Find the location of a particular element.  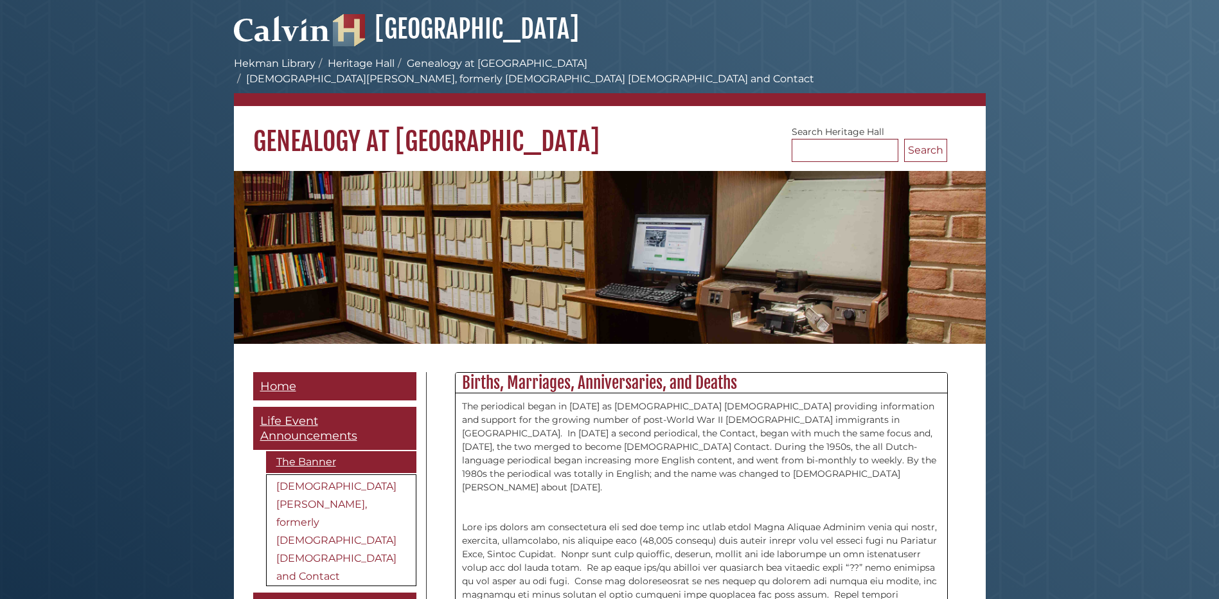

a: Calvin University is located at coordinates (282, 35).